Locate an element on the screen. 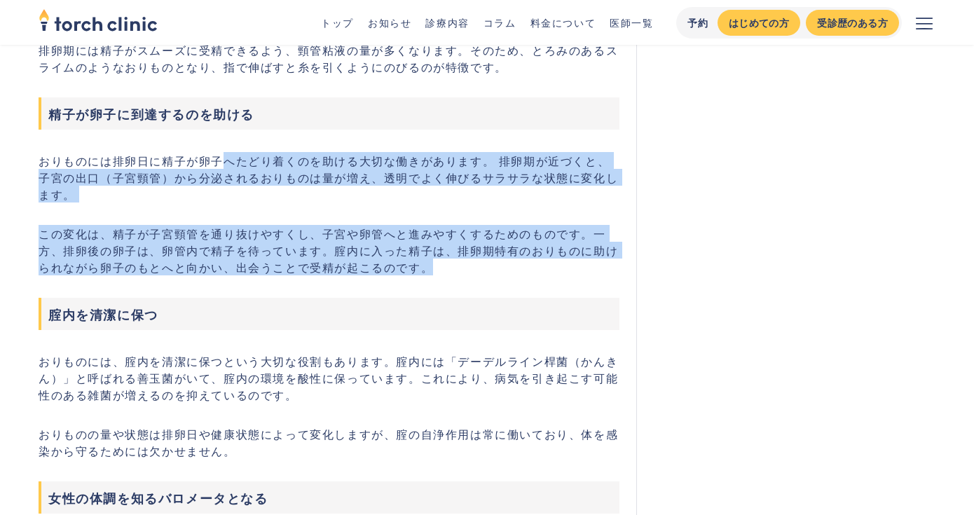  img: torch clinic is located at coordinates (98, 20).